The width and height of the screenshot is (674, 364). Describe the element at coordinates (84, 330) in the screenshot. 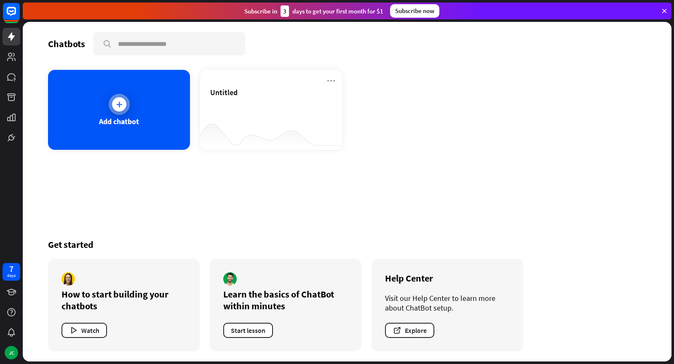

I see `button: Watch` at that location.